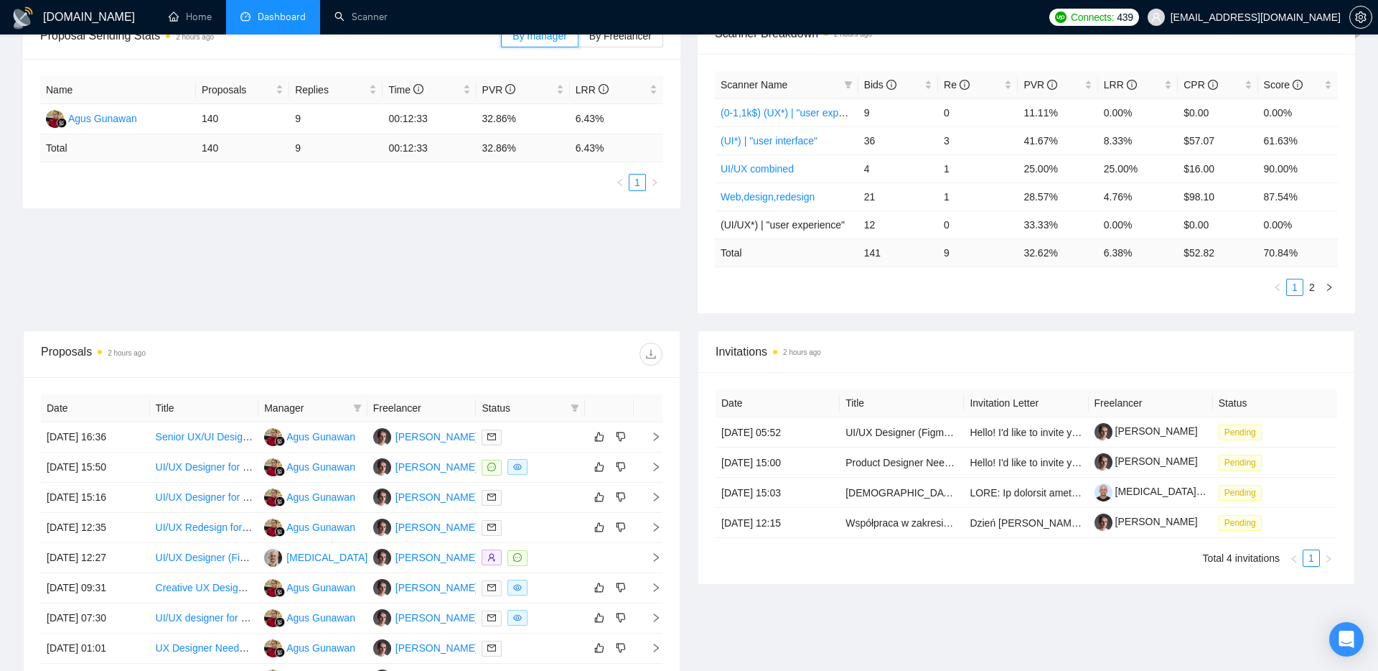  I want to click on th: Replies, so click(336, 90).